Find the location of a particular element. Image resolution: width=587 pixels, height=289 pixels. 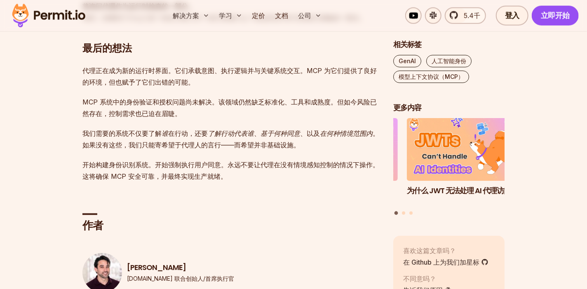

font: 喜欢这篇文章吗？ is located at coordinates (429, 250).